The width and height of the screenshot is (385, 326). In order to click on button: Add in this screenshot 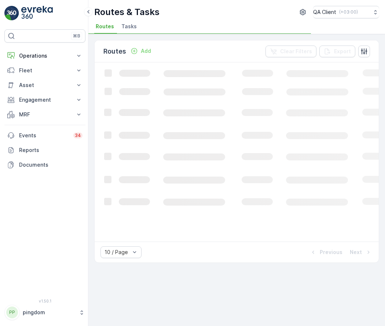, I will do `click(141, 51)`.